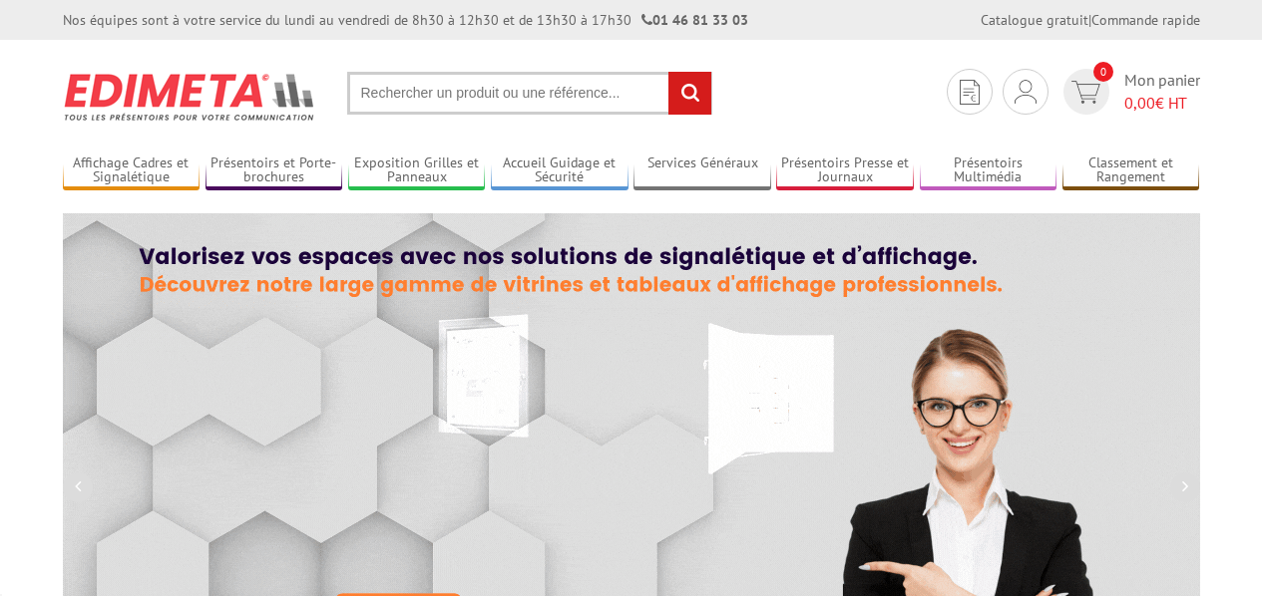 The height and width of the screenshot is (596, 1262). What do you see at coordinates (530, 93) in the screenshot?
I see `input: Rechercher un produit ou une référence...` at bounding box center [530, 93].